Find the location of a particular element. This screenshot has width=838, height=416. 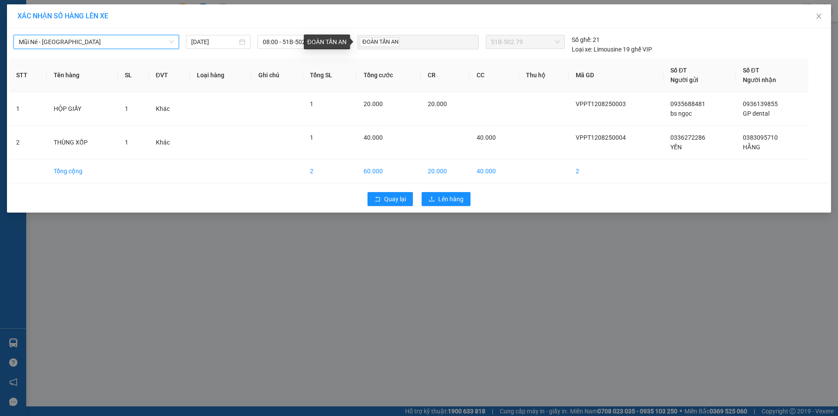

span: Lên hàng is located at coordinates (451, 199).